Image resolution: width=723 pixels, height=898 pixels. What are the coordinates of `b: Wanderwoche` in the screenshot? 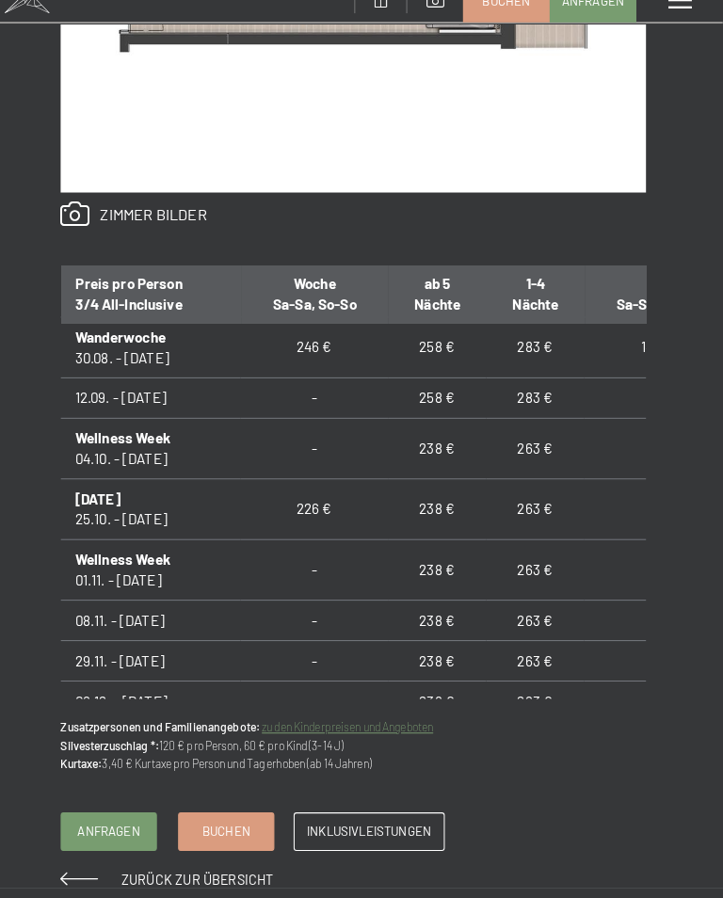 It's located at (134, 349).